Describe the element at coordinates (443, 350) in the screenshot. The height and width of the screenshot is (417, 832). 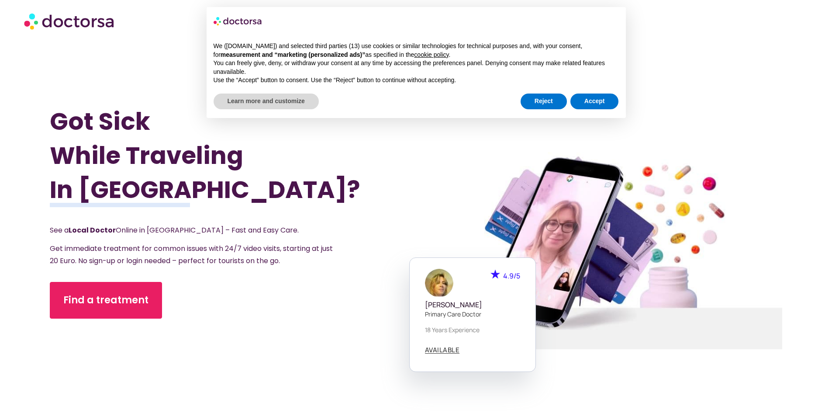
I see `span: AVAILABLE` at that location.